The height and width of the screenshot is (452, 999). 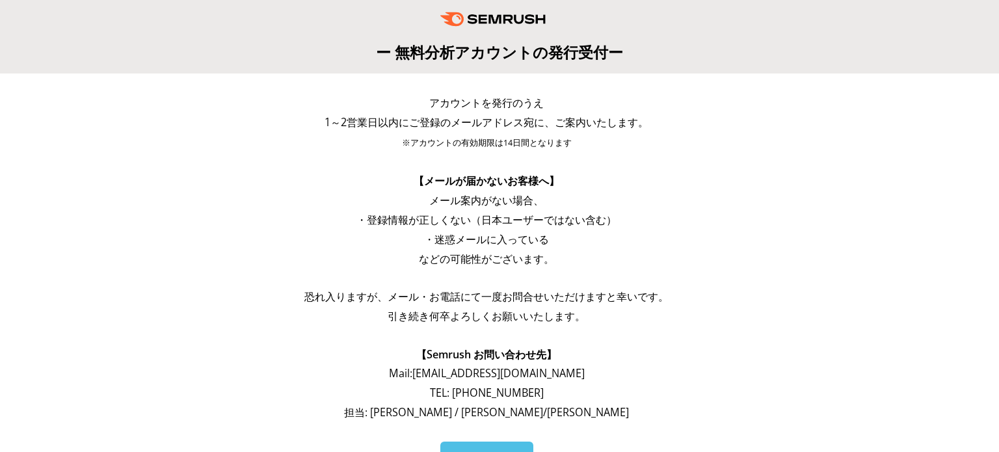 I want to click on span: などの可能性がございます。, so click(x=486, y=259).